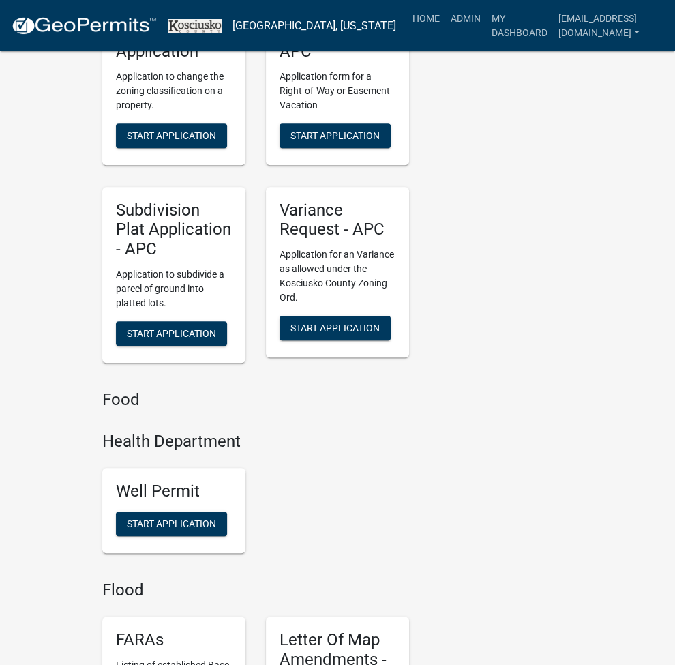  I want to click on p: Application to subdivide a parcel of ground into platted lots., so click(174, 288).